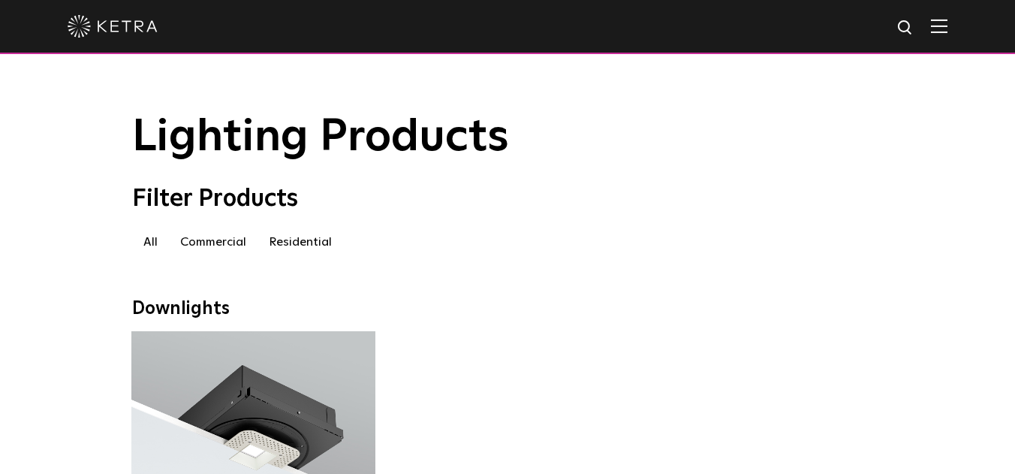 The image size is (1015, 474). Describe the element at coordinates (508, 199) in the screenshot. I see `div: Filter Products` at that location.